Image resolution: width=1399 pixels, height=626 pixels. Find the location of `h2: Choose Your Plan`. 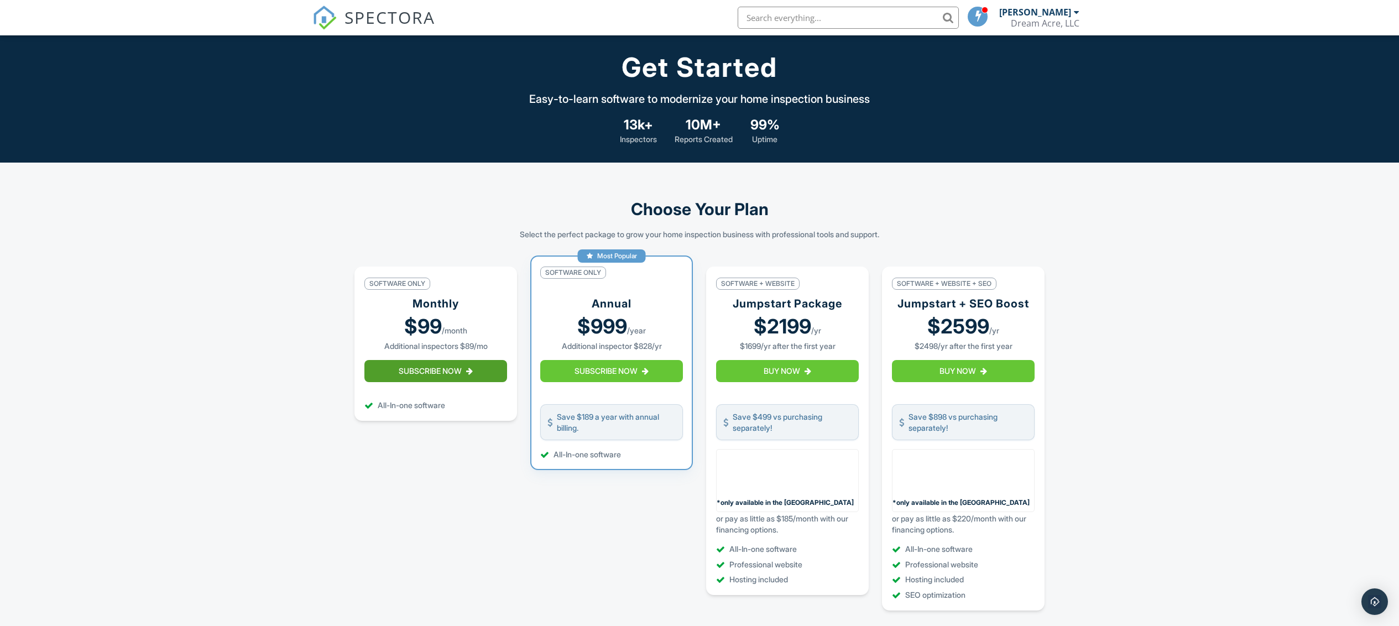

h2: Choose Your Plan is located at coordinates (699, 209).